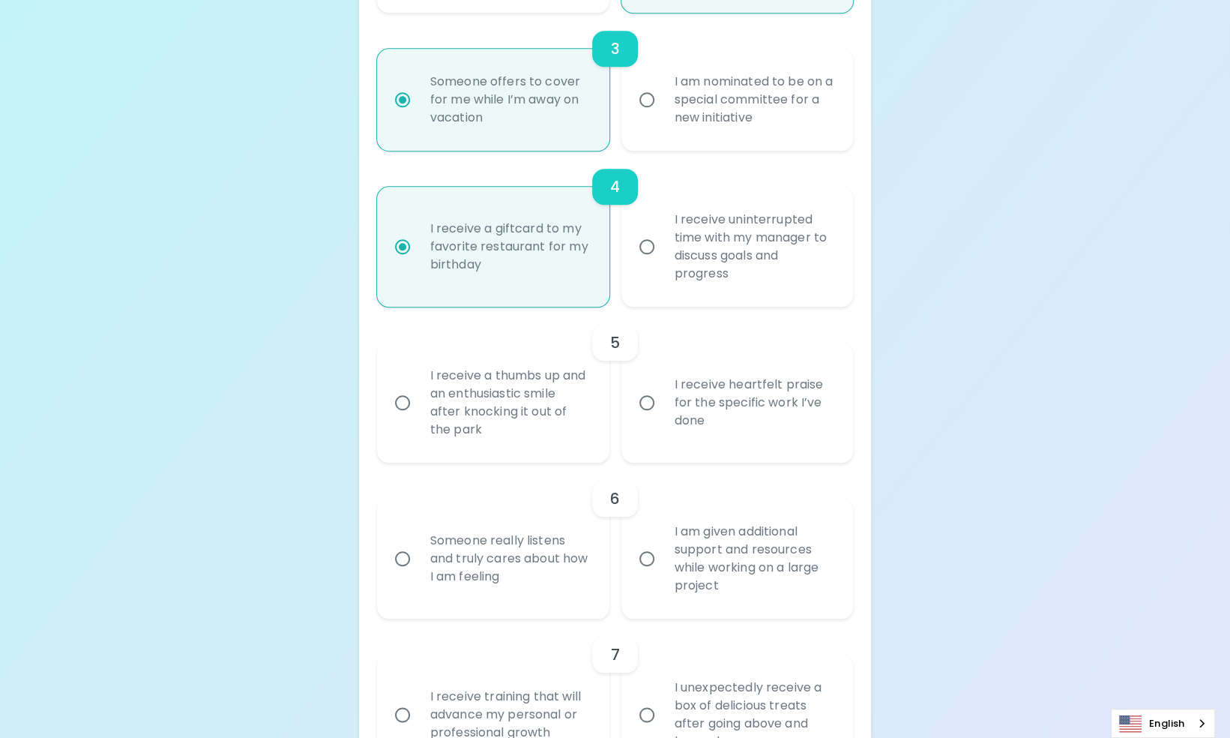  Describe the element at coordinates (754, 100) in the screenshot. I see `div: I am nominated to be on a special committee for a new initiative` at that location.